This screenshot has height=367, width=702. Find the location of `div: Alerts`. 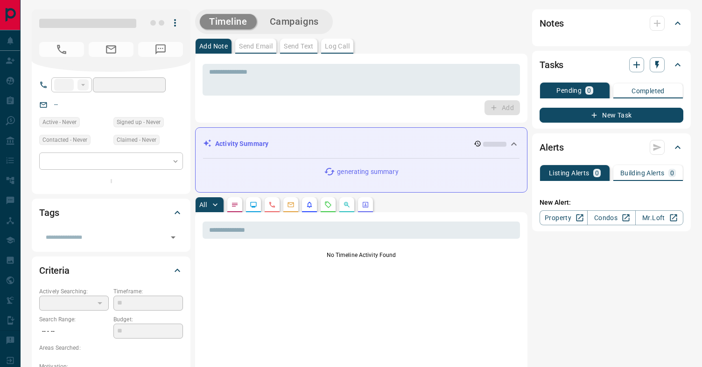

div: Alerts is located at coordinates (611, 147).